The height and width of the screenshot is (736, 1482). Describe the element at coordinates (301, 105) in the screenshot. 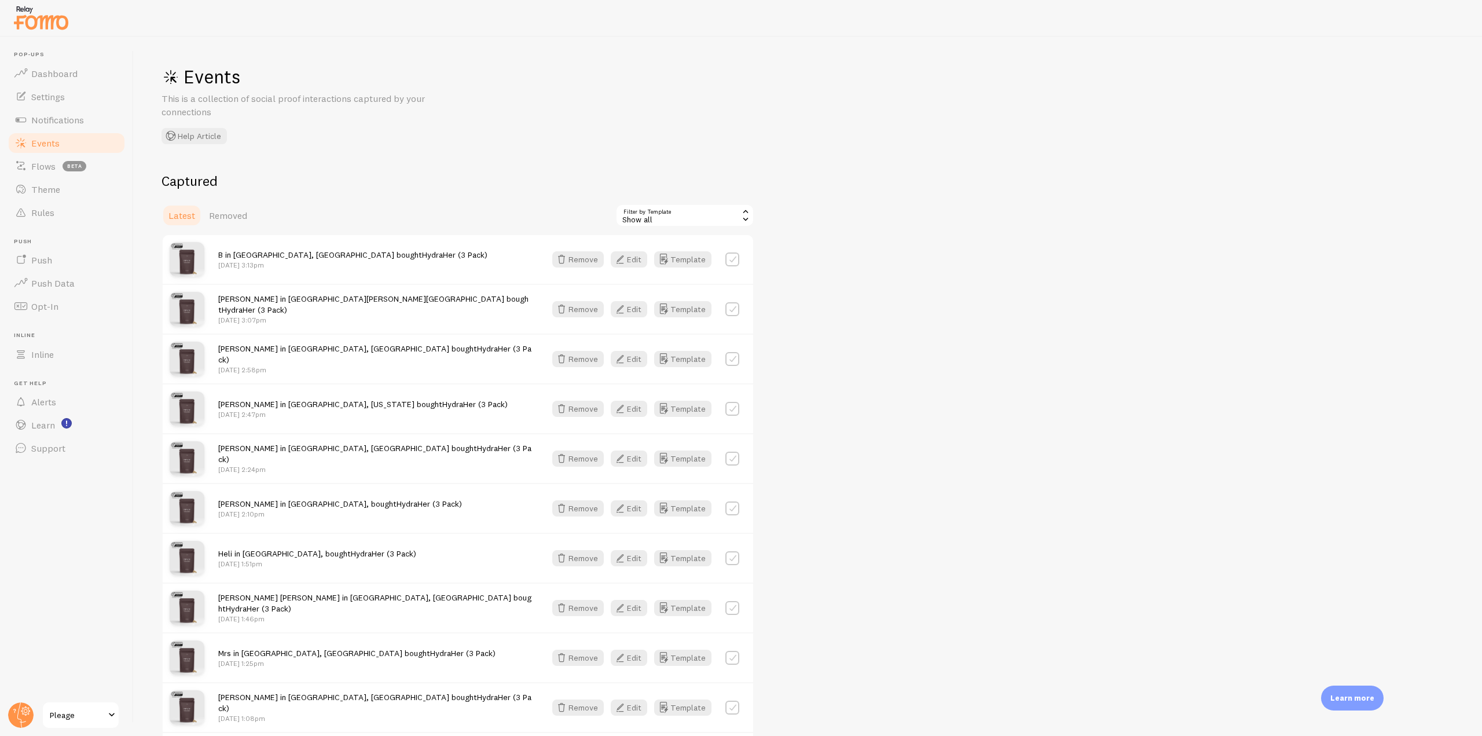

I see `p: This is a collection of social proof interactions captured by your connections` at that location.